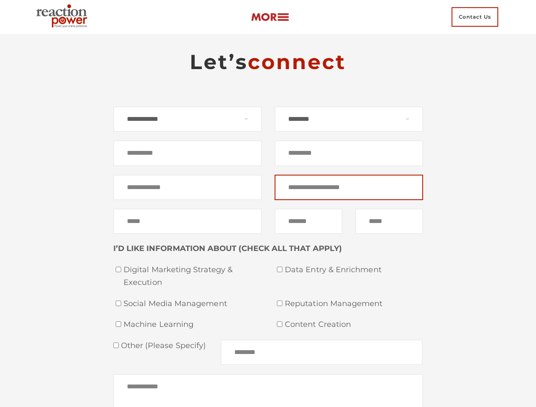  I want to click on strong: I’D LIKE INFORMATION ABOUT (CHECK ALL THAT APPLY), so click(227, 249).